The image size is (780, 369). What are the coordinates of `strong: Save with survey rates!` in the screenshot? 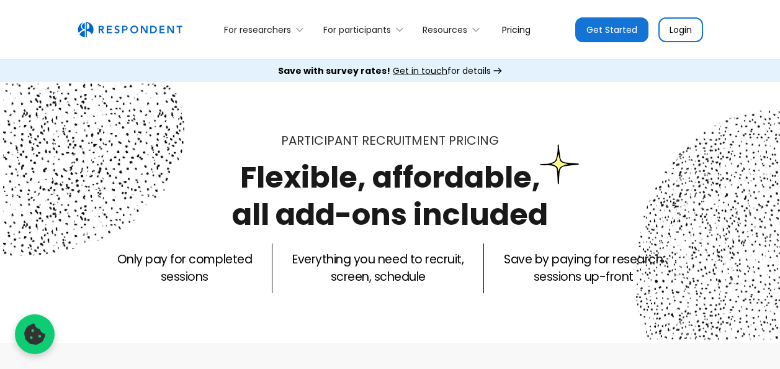 It's located at (334, 71).